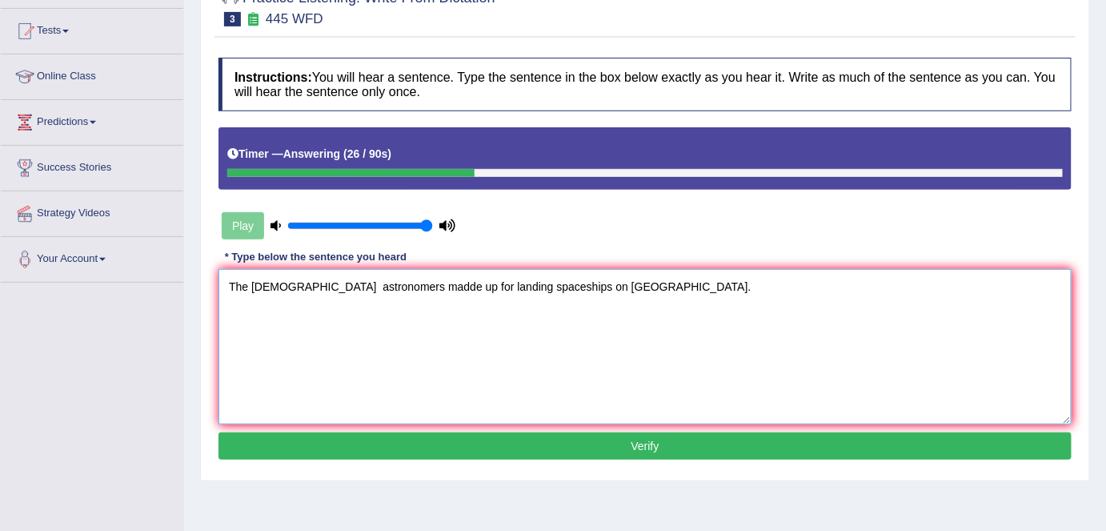 Image resolution: width=1106 pixels, height=531 pixels. I want to click on h4: You will hear a sentence. Type the sentence in the box below exactly as you hear it. Write as muc..., so click(645, 84).